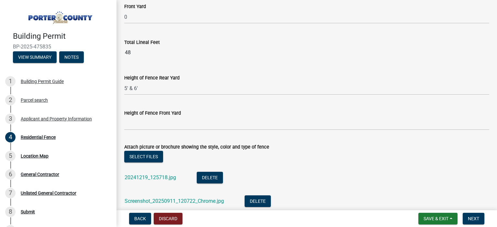  Describe the element at coordinates (144, 157) in the screenshot. I see `button: Select files` at that location.